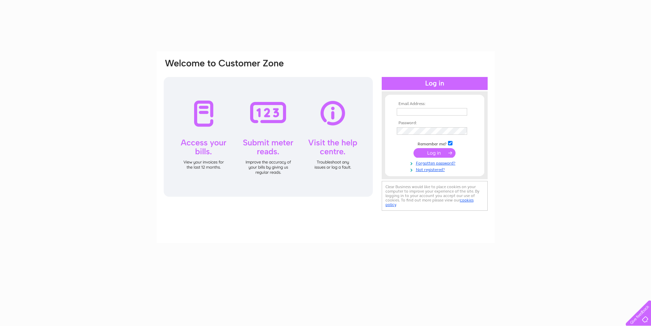  I want to click on a: cookies policy, so click(430, 202).